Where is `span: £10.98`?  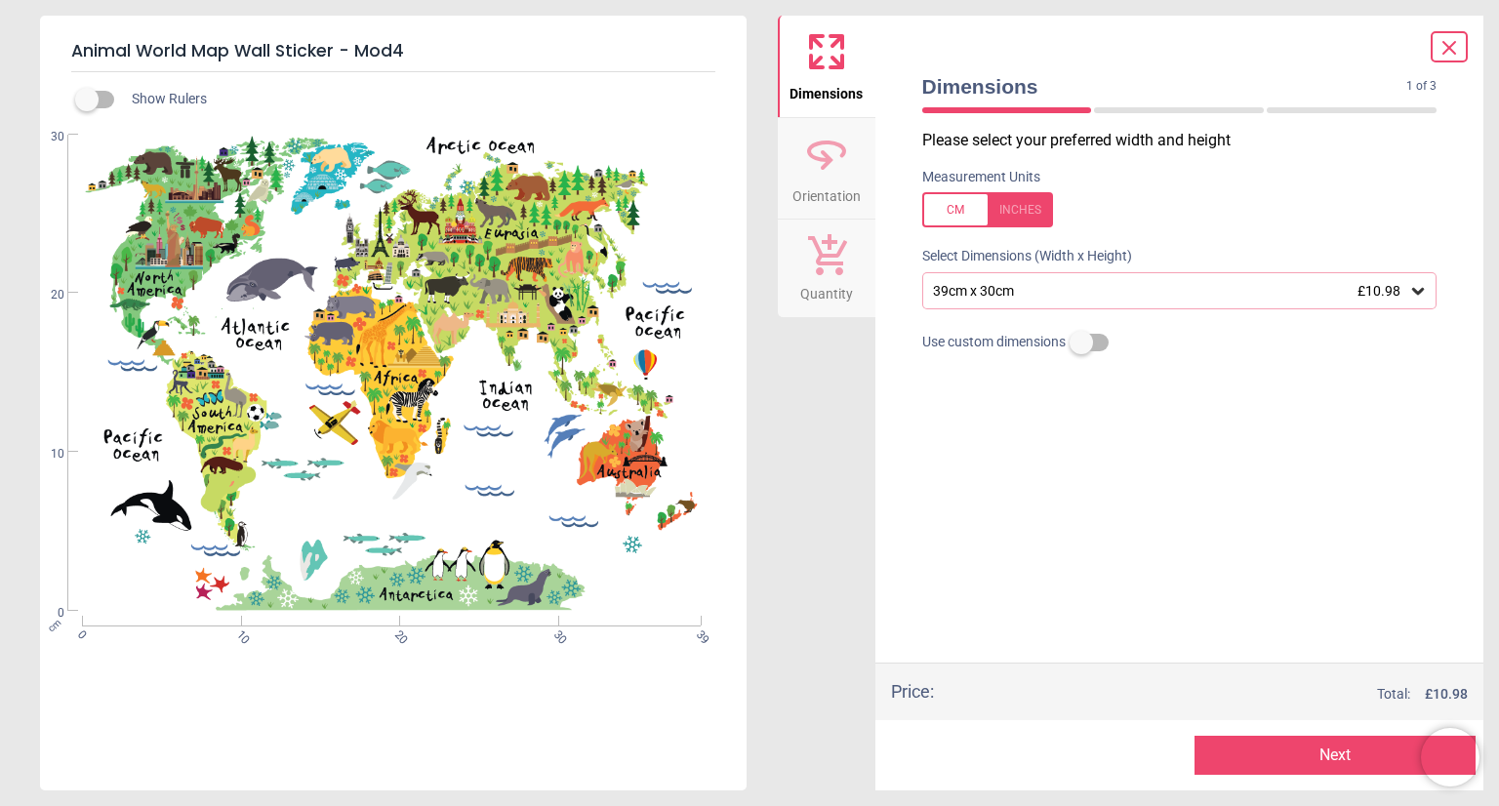
span: £10.98 is located at coordinates (1379, 291).